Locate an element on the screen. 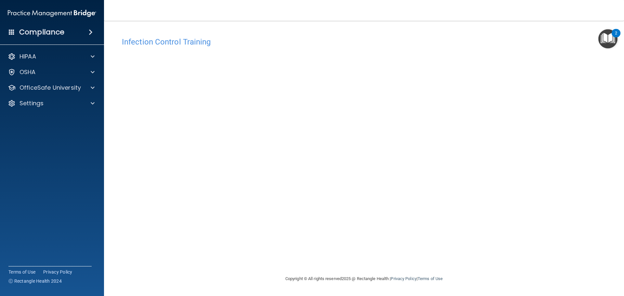  p: HIPAA is located at coordinates (28, 57).